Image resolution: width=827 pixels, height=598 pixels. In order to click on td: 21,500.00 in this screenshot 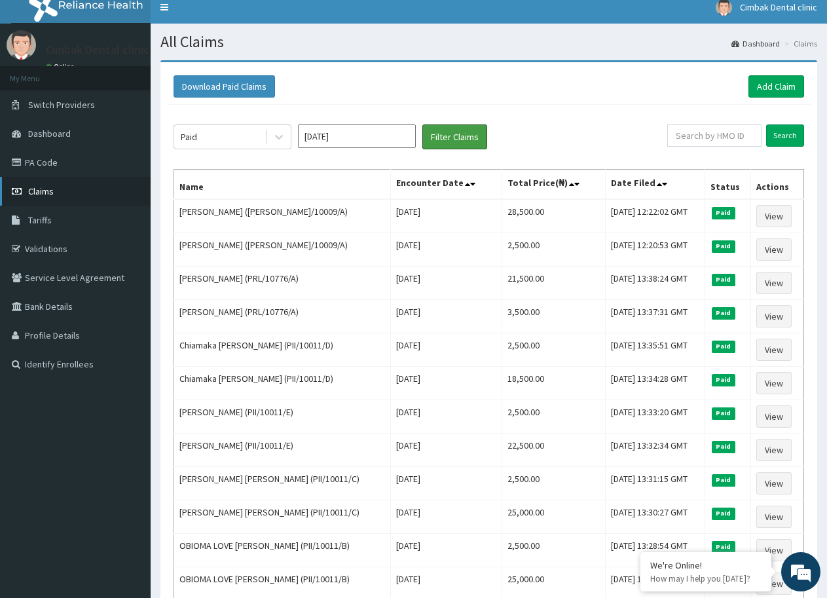, I will do `click(554, 283)`.